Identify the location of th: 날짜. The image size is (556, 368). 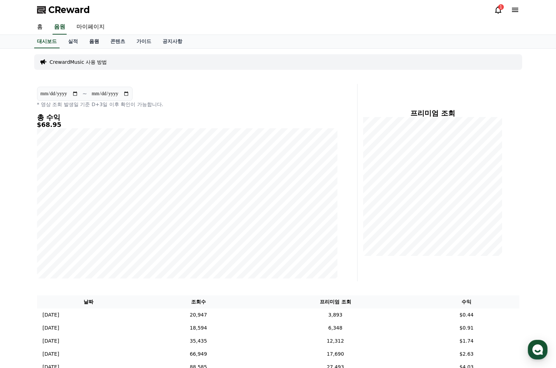
(88, 302).